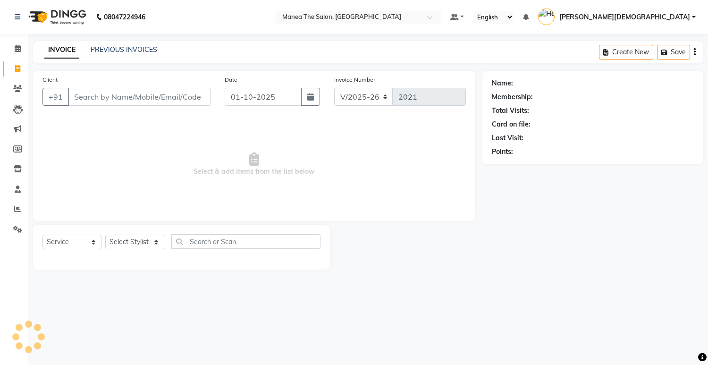  Describe the element at coordinates (502, 83) in the screenshot. I see `div: Name:` at that location.